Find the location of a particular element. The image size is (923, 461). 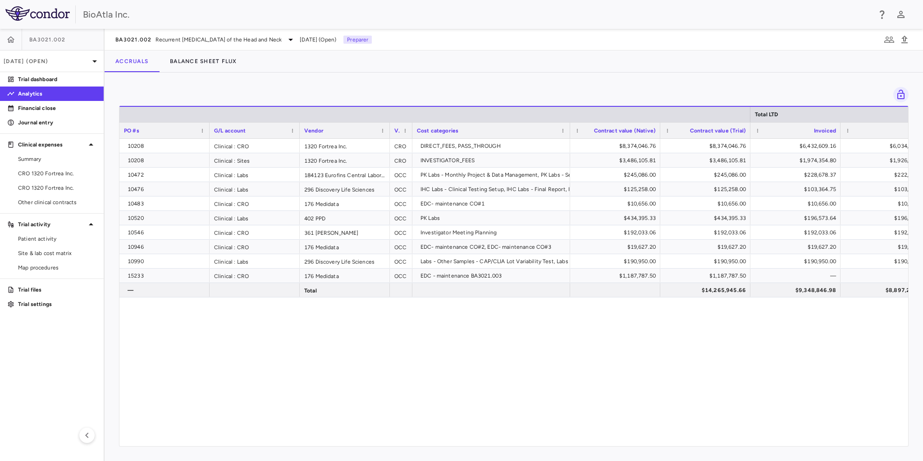

div: 296 Discovery Life Sciences is located at coordinates (345, 261).